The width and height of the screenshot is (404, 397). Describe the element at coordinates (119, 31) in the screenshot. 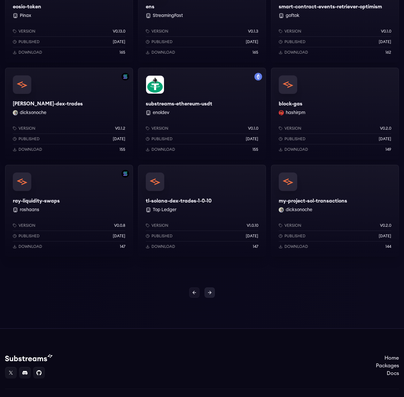

I see `p: v0.13.0` at that location.